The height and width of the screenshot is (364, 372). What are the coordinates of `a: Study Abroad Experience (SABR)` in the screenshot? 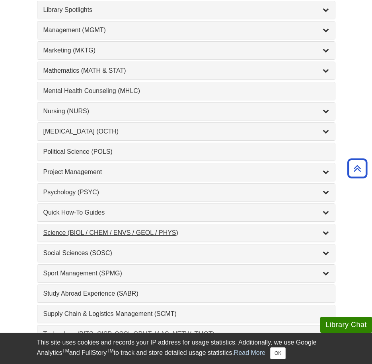 It's located at (186, 294).